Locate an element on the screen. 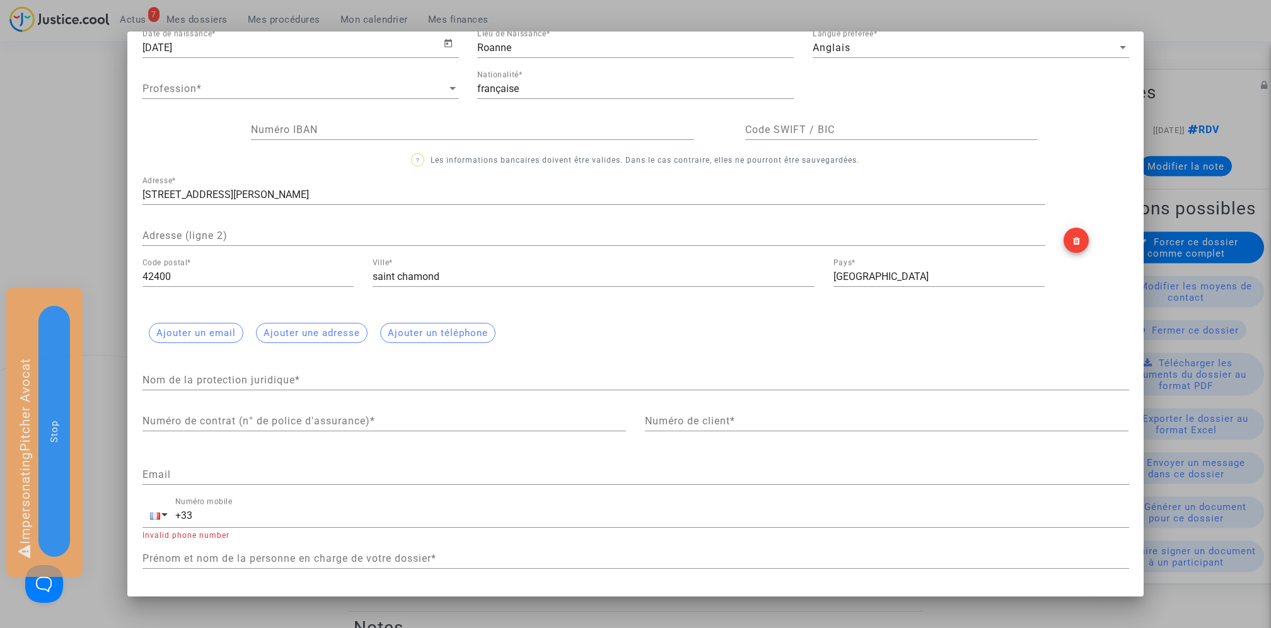 The image size is (1271, 628). span: Profession is located at coordinates (295, 89).